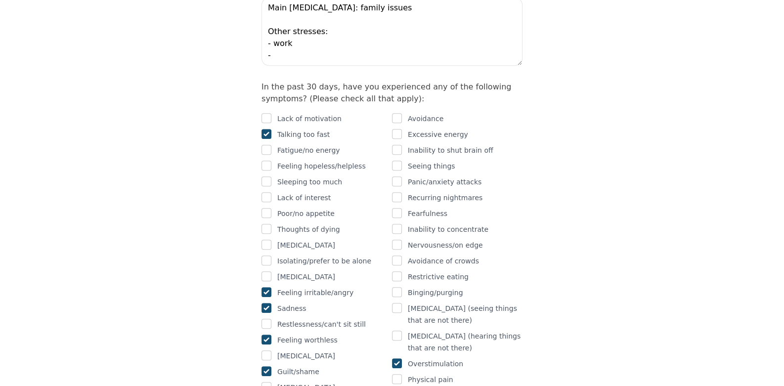  Describe the element at coordinates (435, 293) in the screenshot. I see `p: Binging/purging` at that location.